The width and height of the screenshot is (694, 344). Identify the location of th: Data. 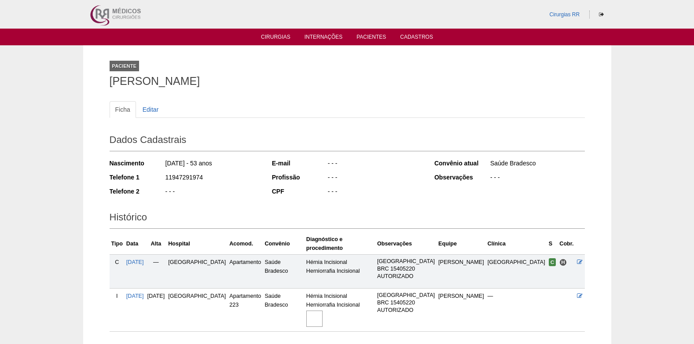
(135, 244).